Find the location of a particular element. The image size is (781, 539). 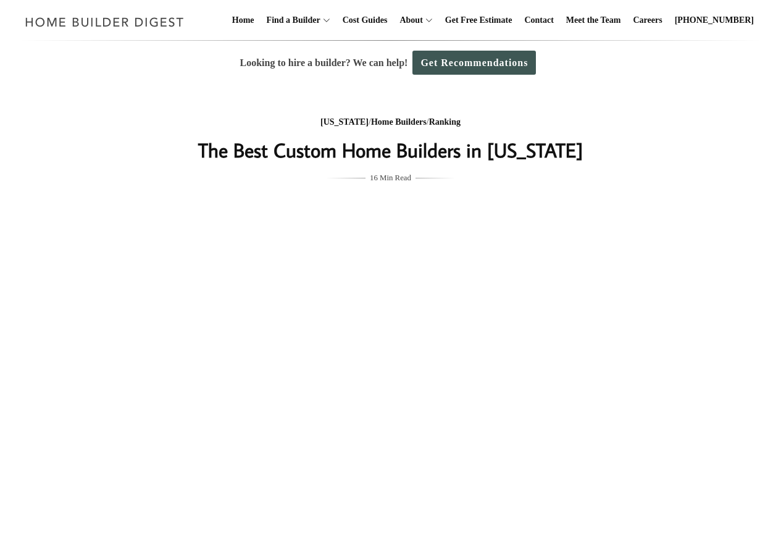

a: Meet the Team is located at coordinates (593, 20).